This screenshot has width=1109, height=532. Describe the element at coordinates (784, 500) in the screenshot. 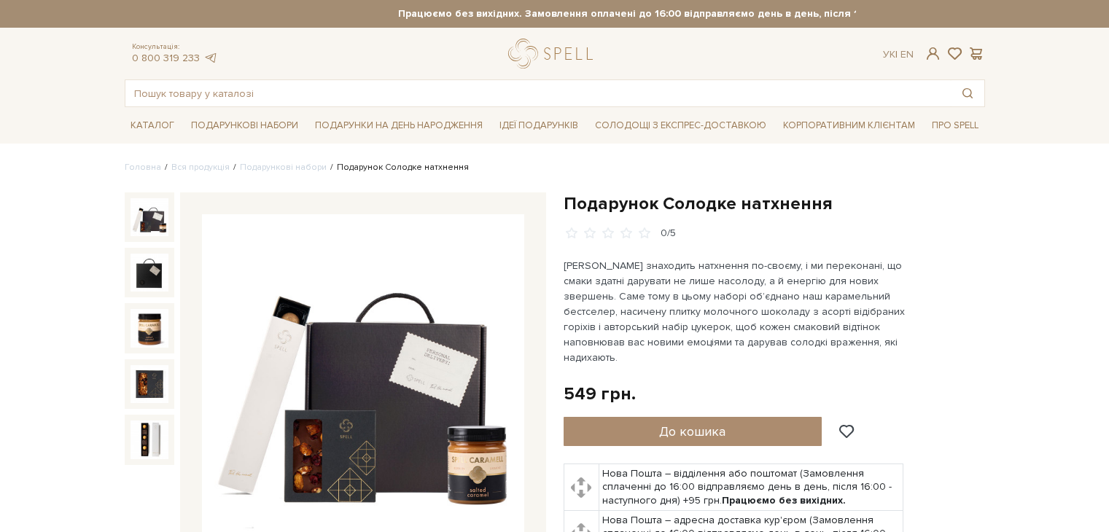

I see `b: Працюємо без вихідних.` at that location.